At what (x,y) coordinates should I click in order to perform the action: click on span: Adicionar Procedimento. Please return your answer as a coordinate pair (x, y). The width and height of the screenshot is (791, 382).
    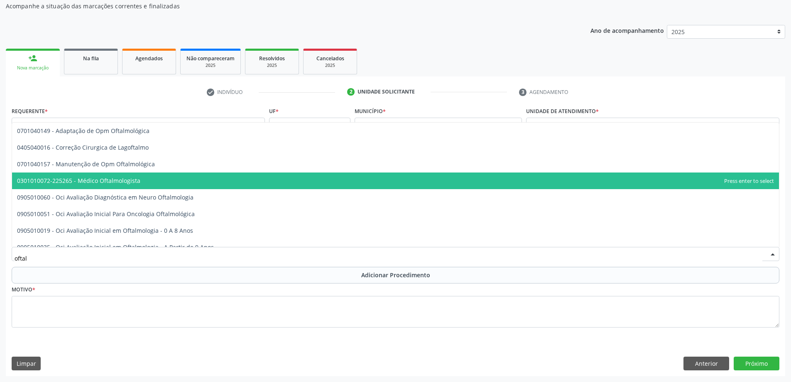
    Looking at the image, I should click on (396, 274).